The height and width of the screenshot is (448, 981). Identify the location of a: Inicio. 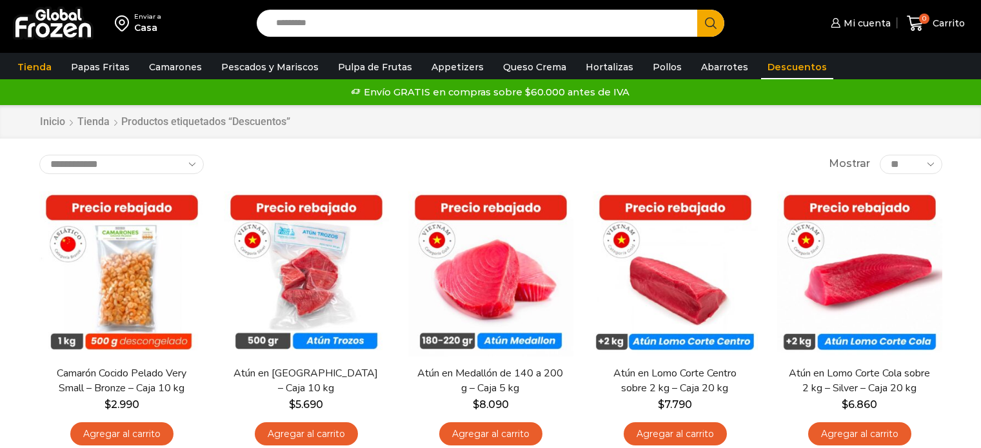
(52, 122).